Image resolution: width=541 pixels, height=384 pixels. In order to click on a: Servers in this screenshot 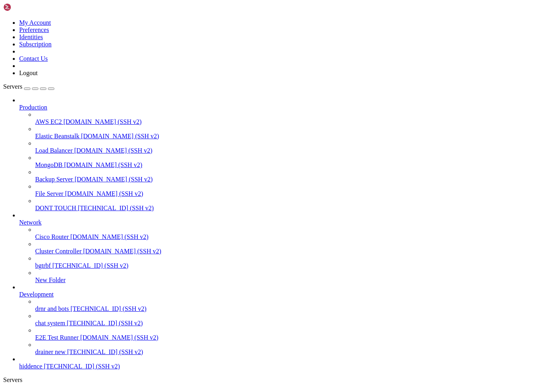, I will do `click(29, 86)`.